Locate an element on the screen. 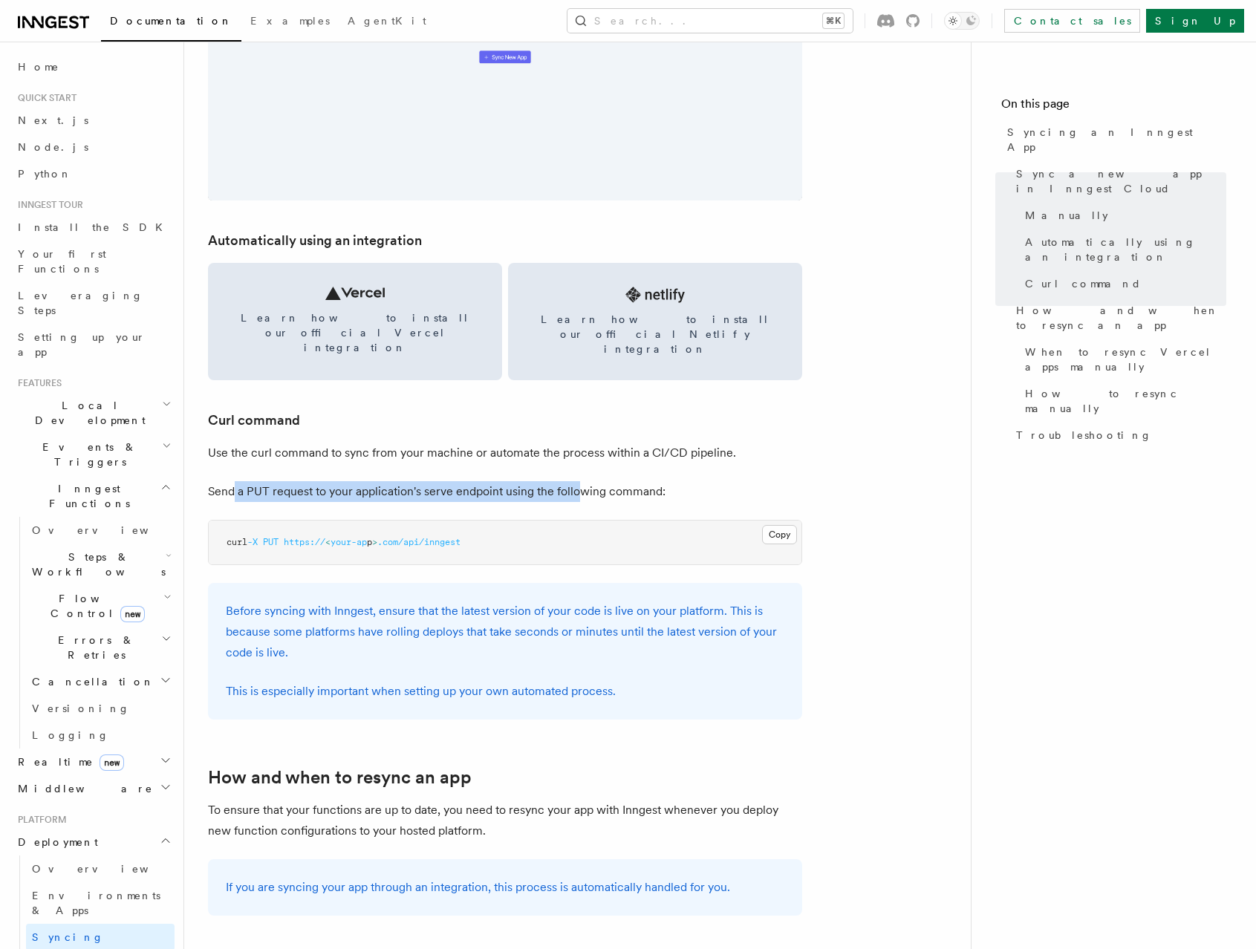  button: Local Development is located at coordinates (93, 413).